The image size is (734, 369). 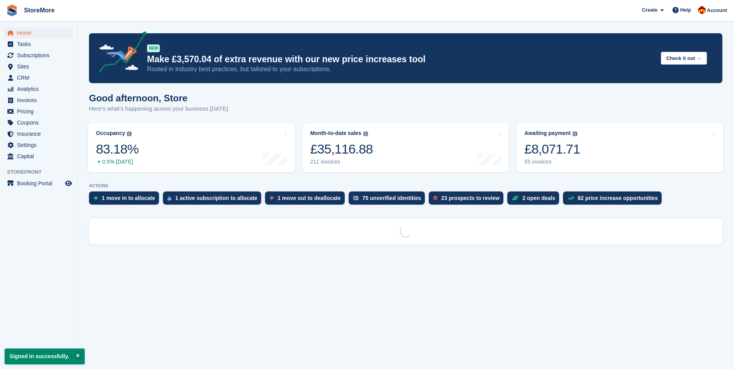 What do you see at coordinates (40, 44) in the screenshot?
I see `span: Tasks` at bounding box center [40, 44].